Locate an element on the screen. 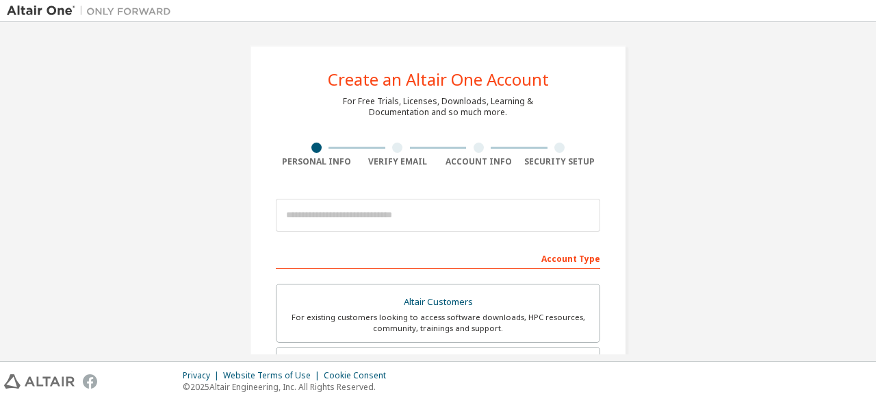  div: Website Terms of Use is located at coordinates (273, 375).